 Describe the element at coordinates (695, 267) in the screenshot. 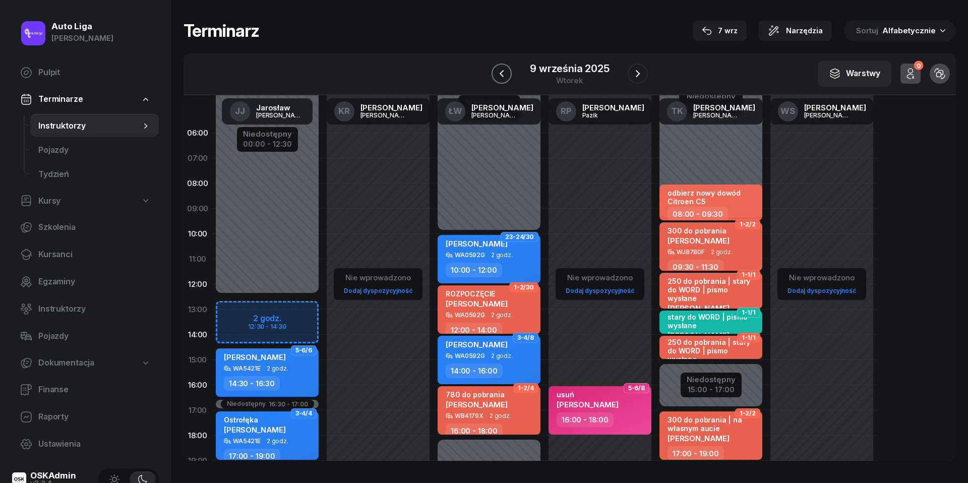

I see `div: 09:30 - 11:30` at that location.